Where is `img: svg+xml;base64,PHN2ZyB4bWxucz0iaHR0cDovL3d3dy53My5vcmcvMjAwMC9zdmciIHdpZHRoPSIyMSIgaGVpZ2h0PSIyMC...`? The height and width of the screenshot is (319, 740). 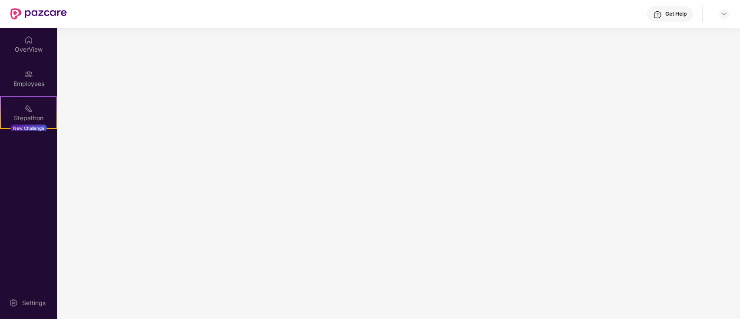
img: svg+xml;base64,PHN2ZyB4bWxucz0iaHR0cDovL3d3dy53My5vcmcvMjAwMC9zdmciIHdpZHRoPSIyMSIgaGVpZ2h0PSIyMC... is located at coordinates (29, 109).